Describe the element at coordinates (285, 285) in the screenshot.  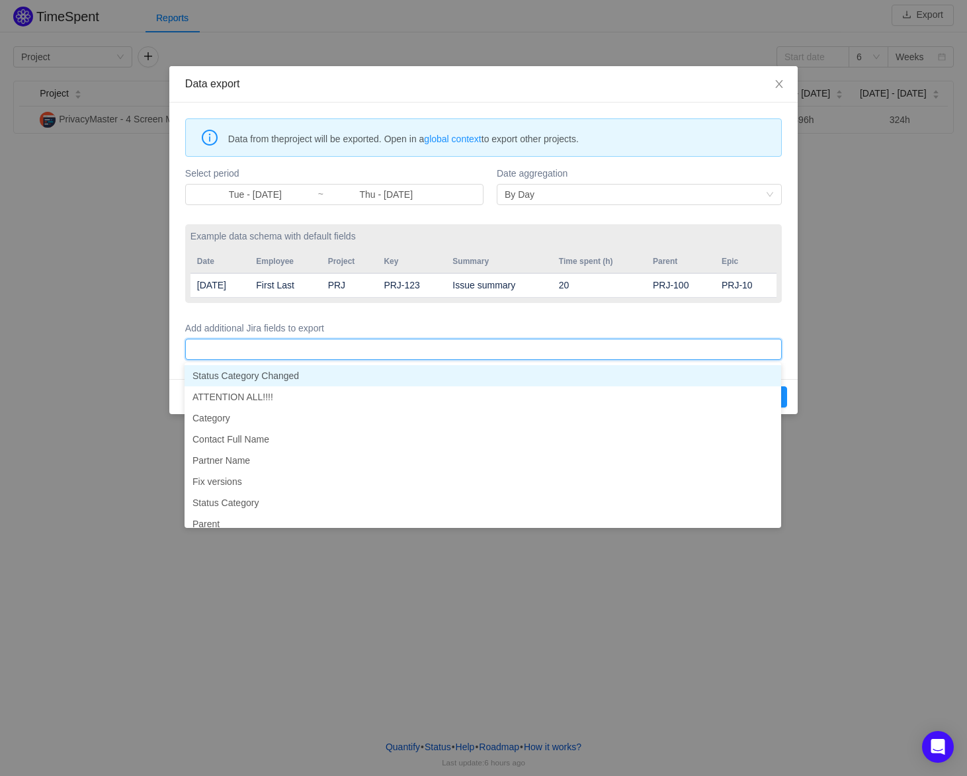
I see `td: First Last` at that location.